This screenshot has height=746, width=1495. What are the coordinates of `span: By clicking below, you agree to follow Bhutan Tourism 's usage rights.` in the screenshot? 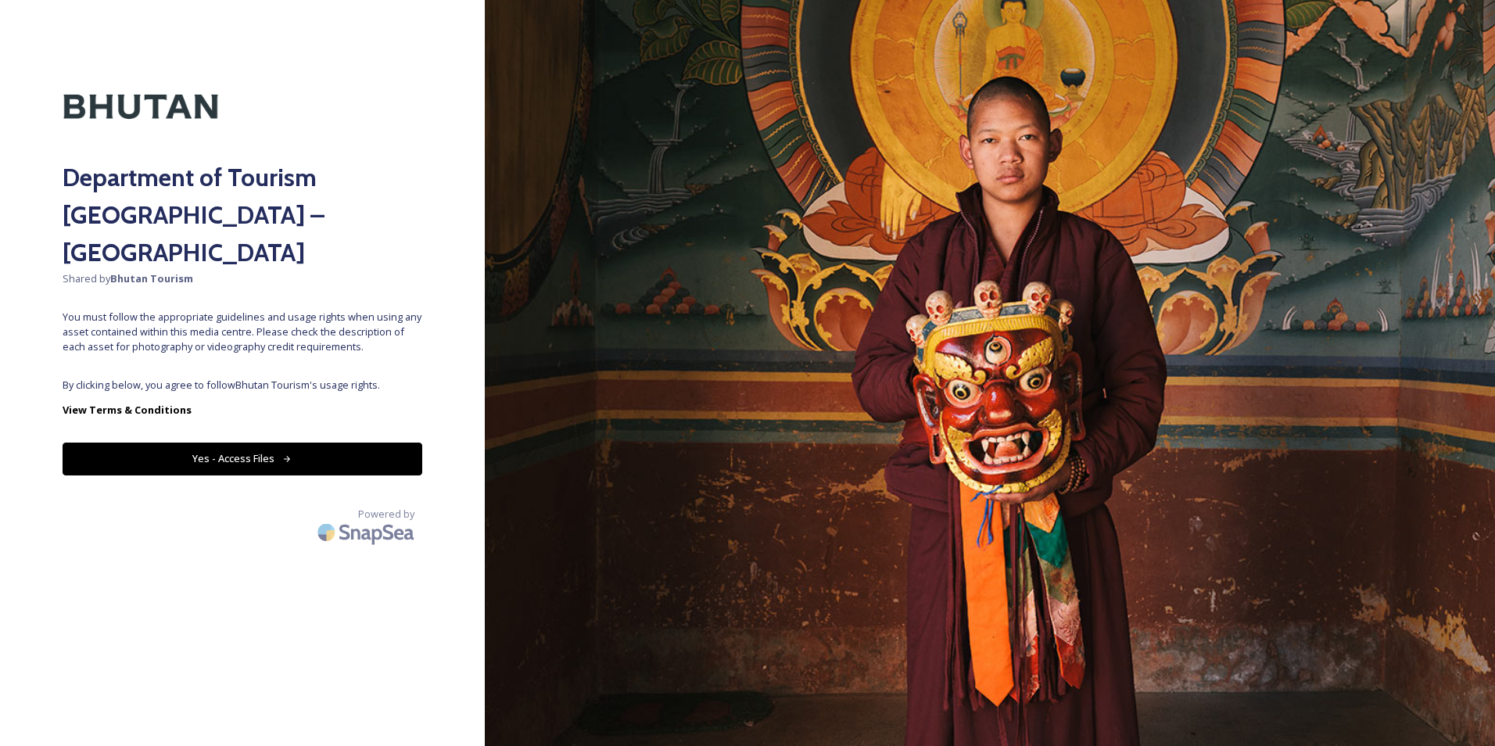 It's located at (242, 385).